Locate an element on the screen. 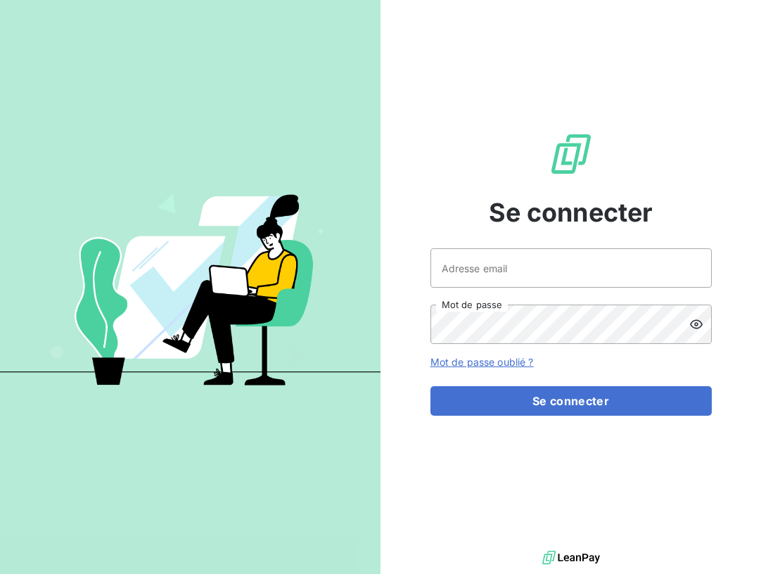 This screenshot has height=574, width=761. input: placeholder is located at coordinates (571, 268).